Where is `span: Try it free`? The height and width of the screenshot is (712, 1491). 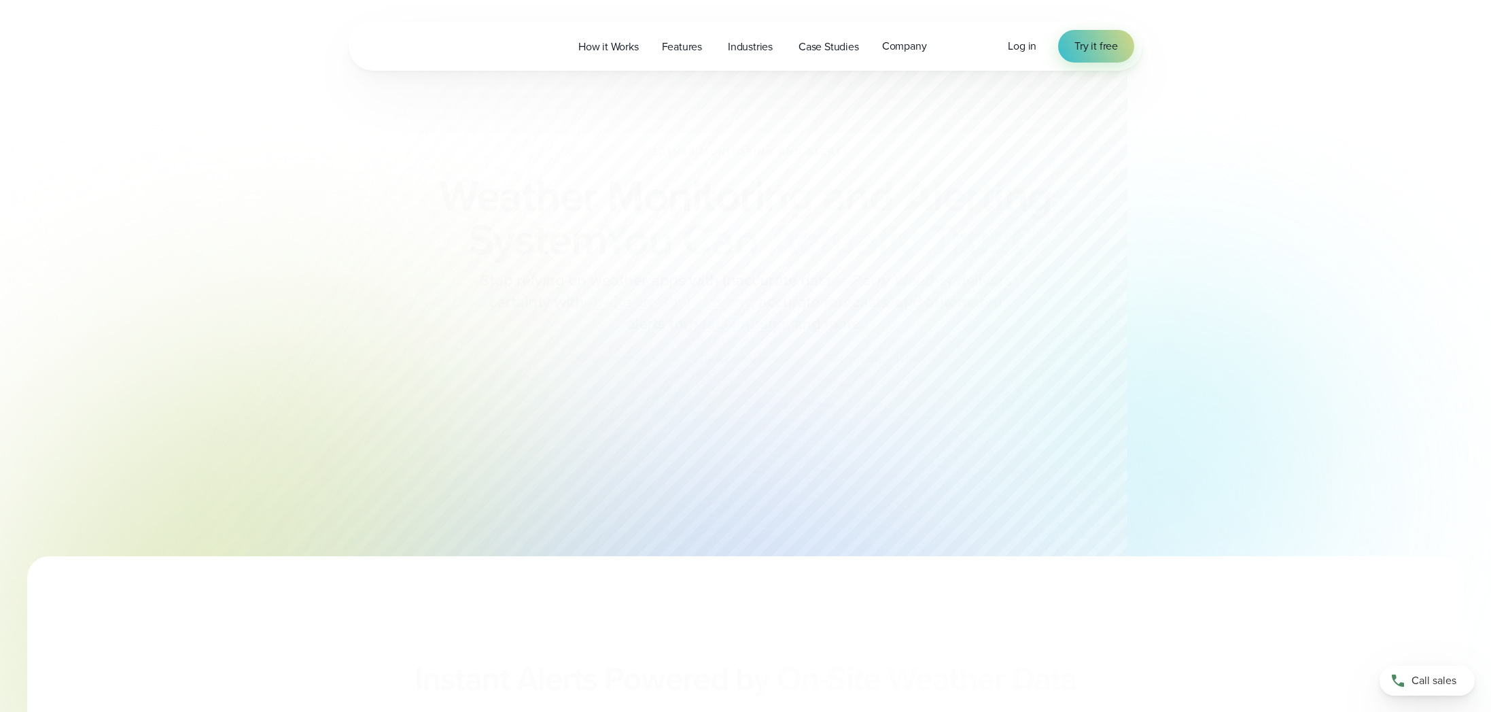
span: Try it free is located at coordinates (1096, 46).